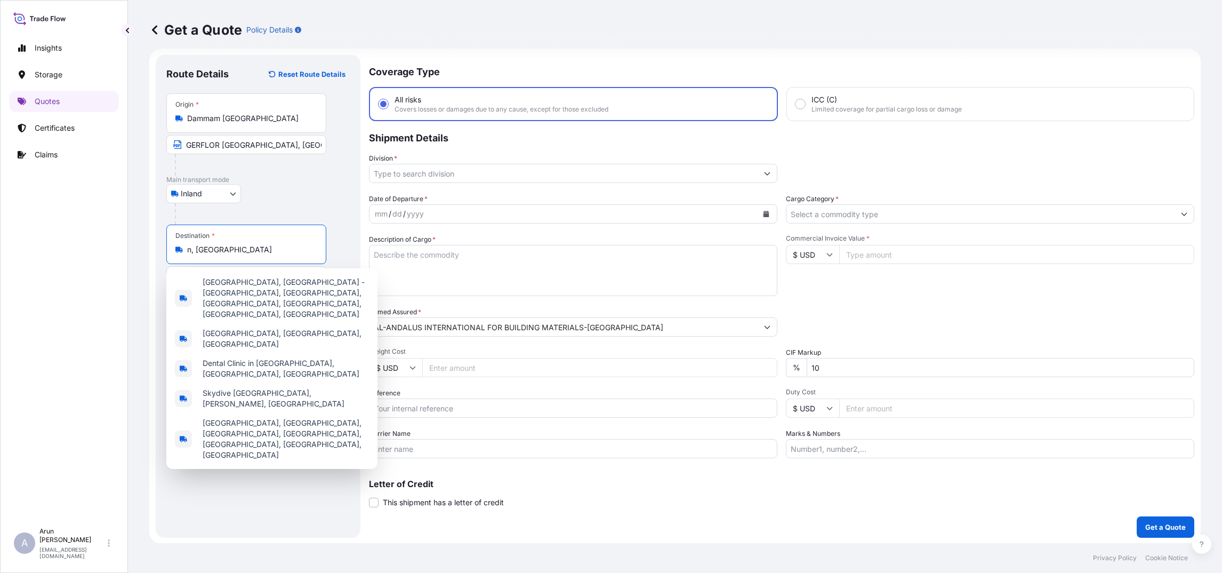 The width and height of the screenshot is (1222, 573). I want to click on label: Named Assured, so click(395, 312).